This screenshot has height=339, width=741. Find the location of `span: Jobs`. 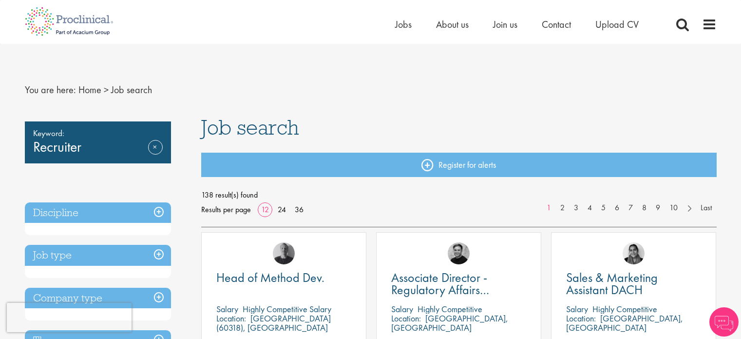

span: Jobs is located at coordinates (403, 24).